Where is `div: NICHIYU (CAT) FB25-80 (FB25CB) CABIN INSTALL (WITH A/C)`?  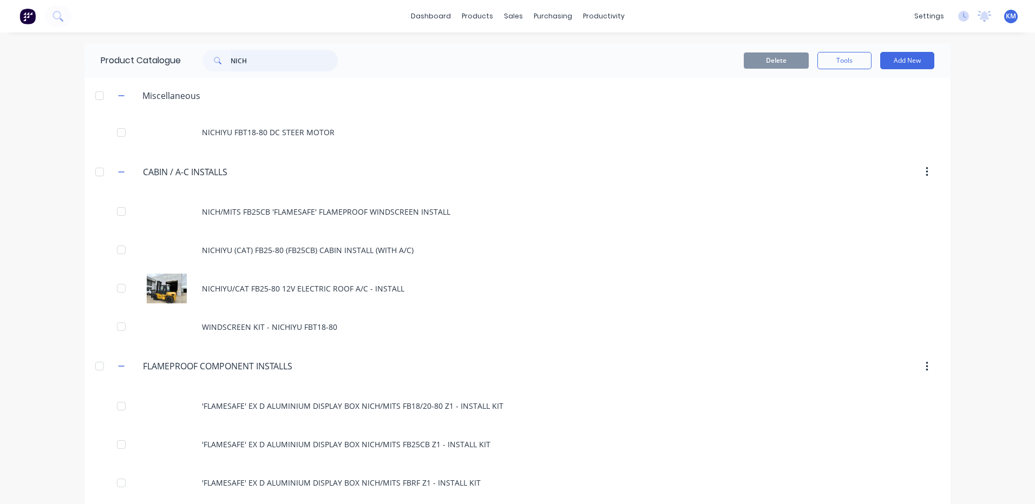
div: NICHIYU (CAT) FB25-80 (FB25CB) CABIN INSTALL (WITH A/C) is located at coordinates (517, 250).